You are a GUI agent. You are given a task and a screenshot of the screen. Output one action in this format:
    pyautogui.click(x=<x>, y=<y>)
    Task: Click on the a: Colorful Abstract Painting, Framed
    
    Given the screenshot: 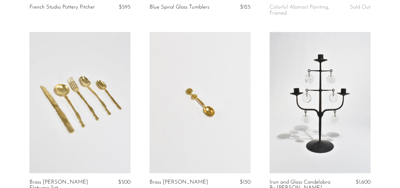 What is the action you would take?
    pyautogui.click(x=303, y=10)
    